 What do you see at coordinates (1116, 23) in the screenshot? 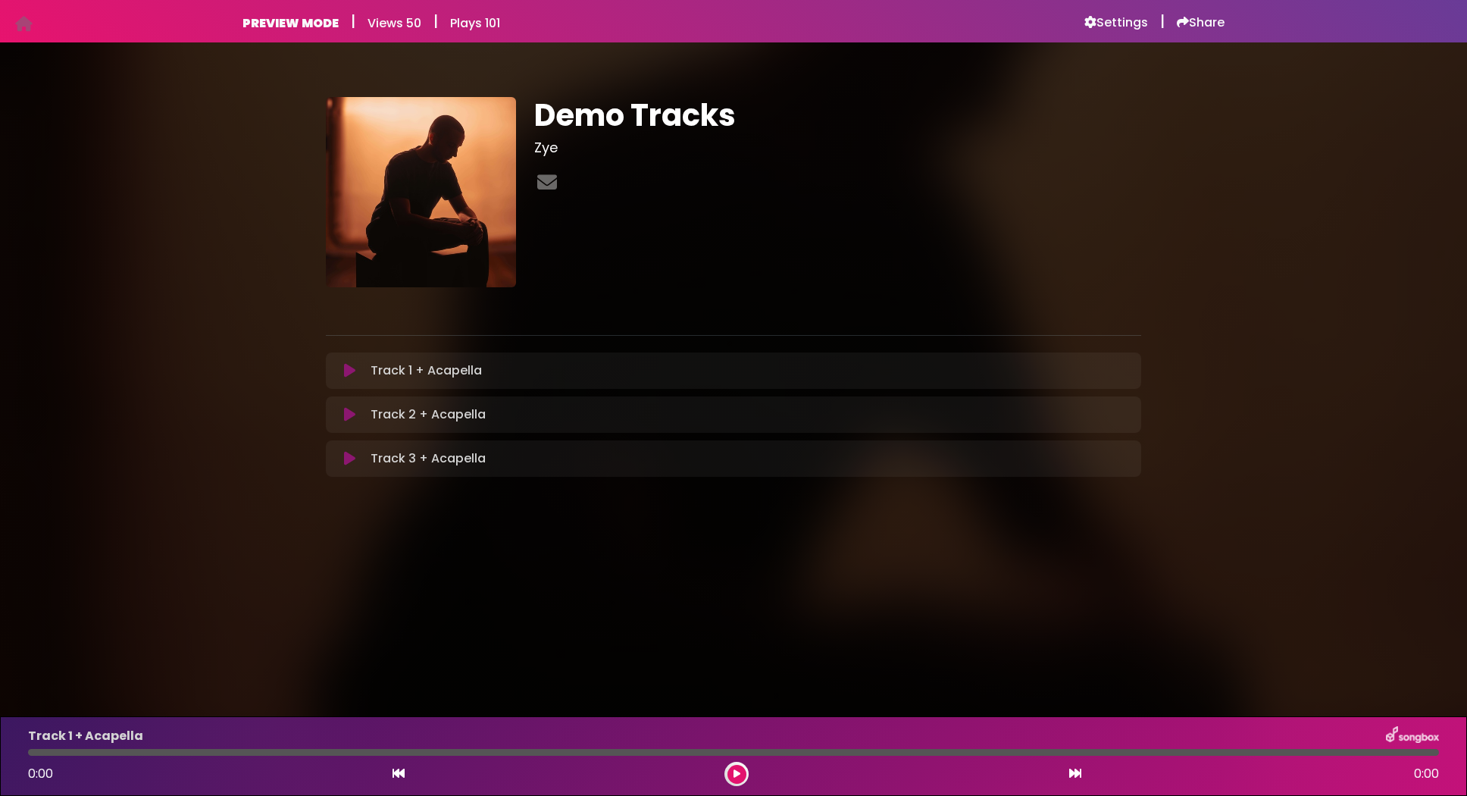
I see `a: Settings` at bounding box center [1116, 23].